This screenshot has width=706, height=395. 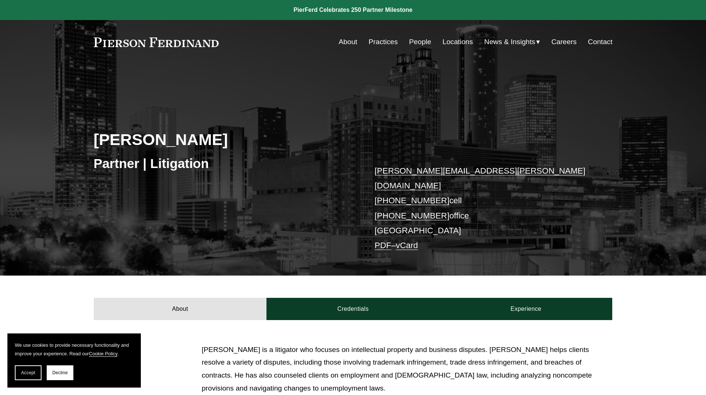 I want to click on span: Decline, so click(x=60, y=372).